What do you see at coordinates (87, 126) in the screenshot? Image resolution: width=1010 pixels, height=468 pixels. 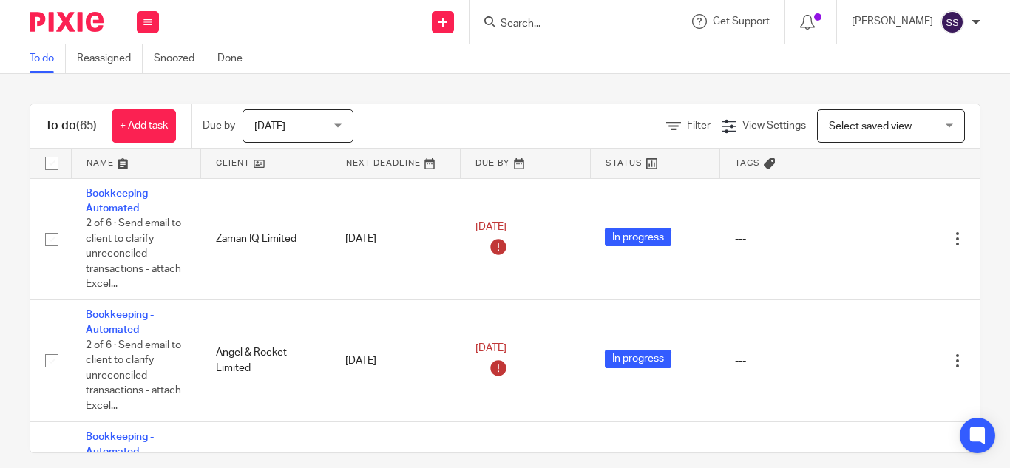 I see `span: (65)` at bounding box center [87, 126].